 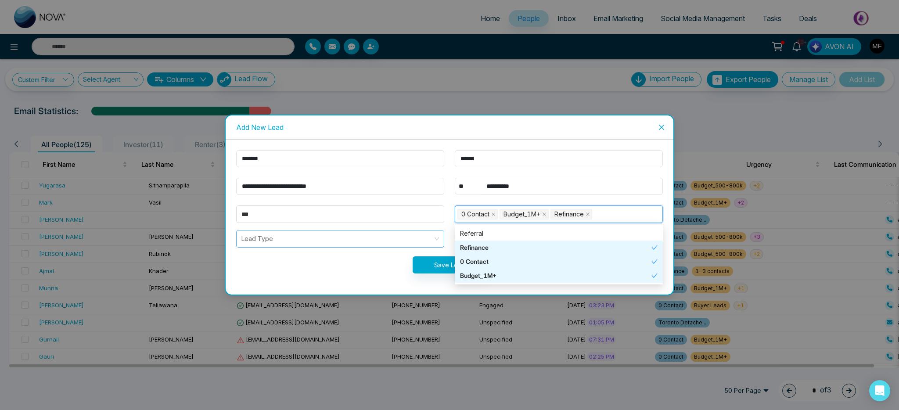 What do you see at coordinates (450, 127) in the screenshot?
I see `div: Add New Lead` at bounding box center [450, 127].